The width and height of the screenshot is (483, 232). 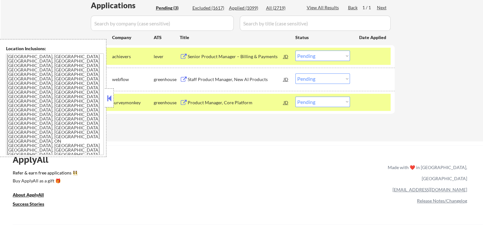 I want to click on div: ATS, so click(x=167, y=37).